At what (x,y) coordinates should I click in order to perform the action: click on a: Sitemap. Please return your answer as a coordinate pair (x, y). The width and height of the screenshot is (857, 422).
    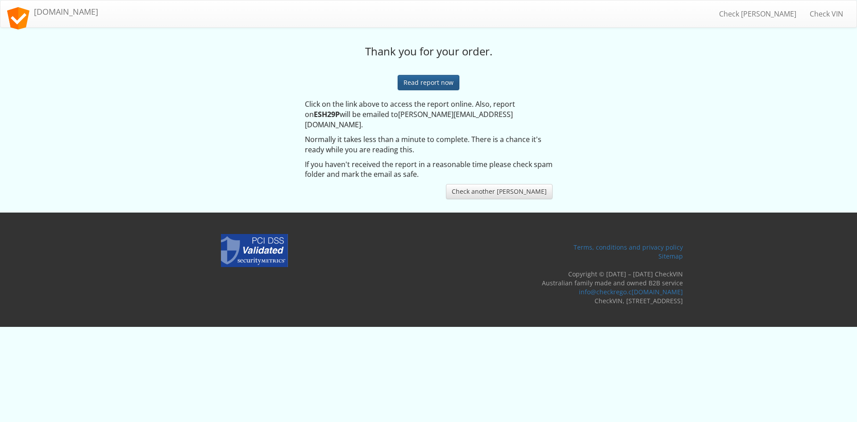
    Looking at the image, I should click on (670, 256).